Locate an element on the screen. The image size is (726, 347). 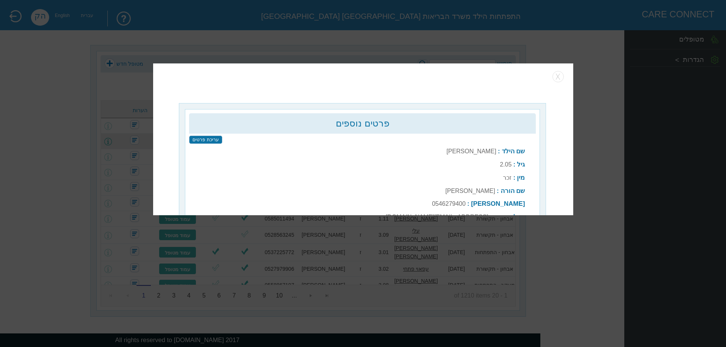
b: מין is located at coordinates (521, 178).